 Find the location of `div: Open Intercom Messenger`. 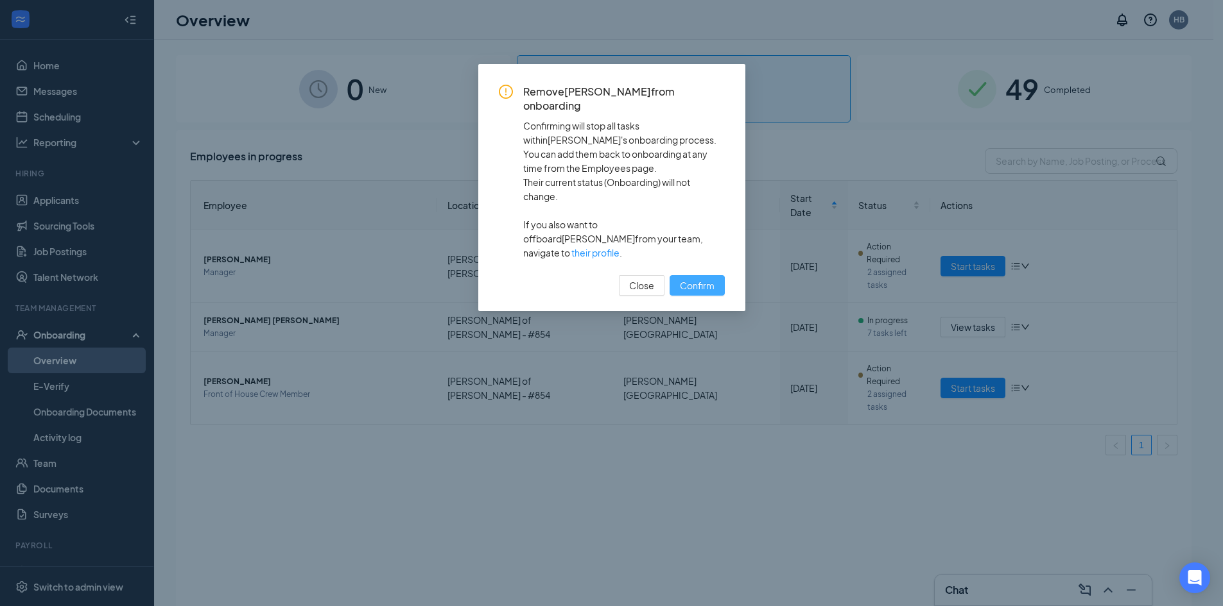

div: Open Intercom Messenger is located at coordinates (1194, 578).